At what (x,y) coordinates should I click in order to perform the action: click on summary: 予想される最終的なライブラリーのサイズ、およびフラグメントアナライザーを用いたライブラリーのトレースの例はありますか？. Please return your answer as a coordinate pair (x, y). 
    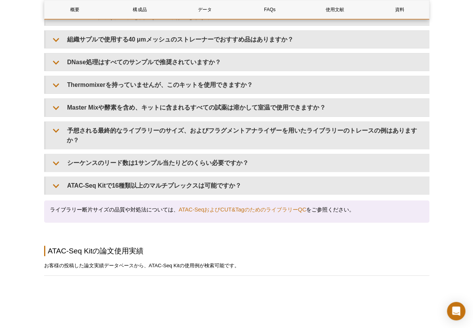
    Looking at the image, I should click on (237, 135).